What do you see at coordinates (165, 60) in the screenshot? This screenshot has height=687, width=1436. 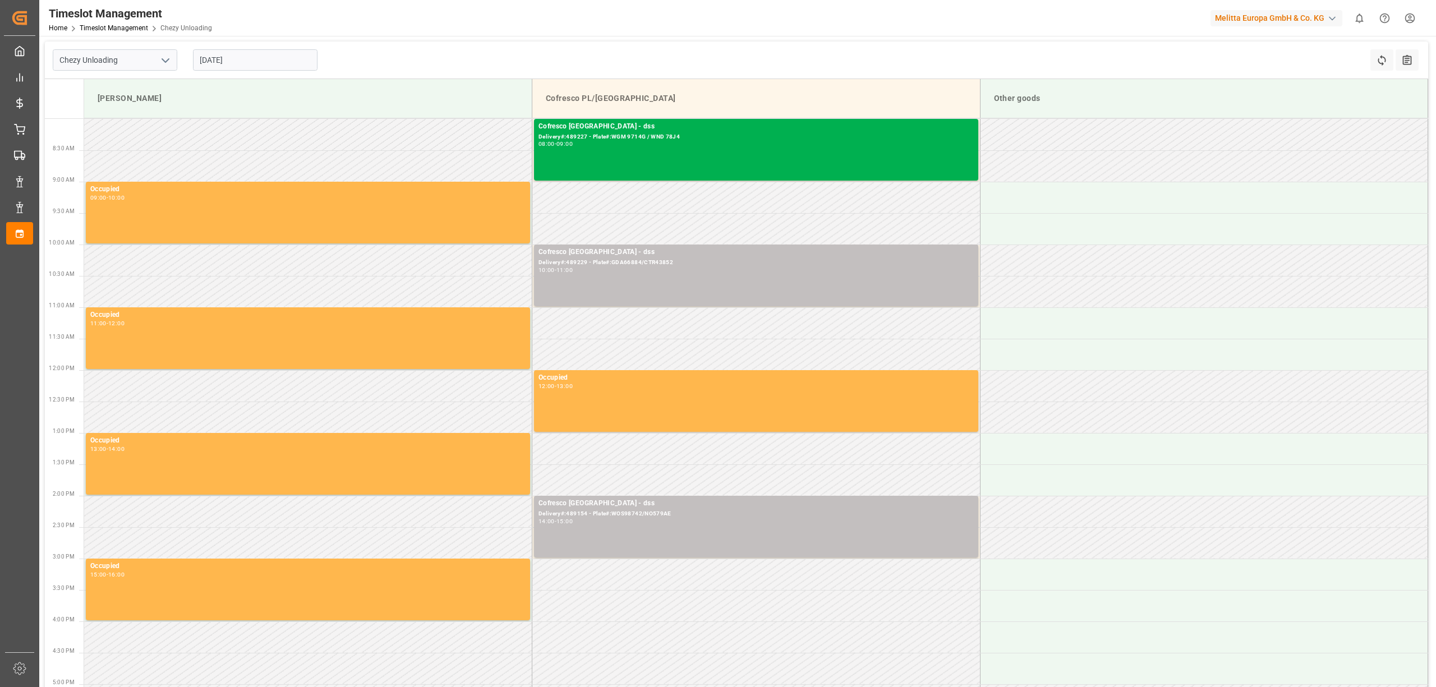 I see `button: open menu` at bounding box center [165, 60].